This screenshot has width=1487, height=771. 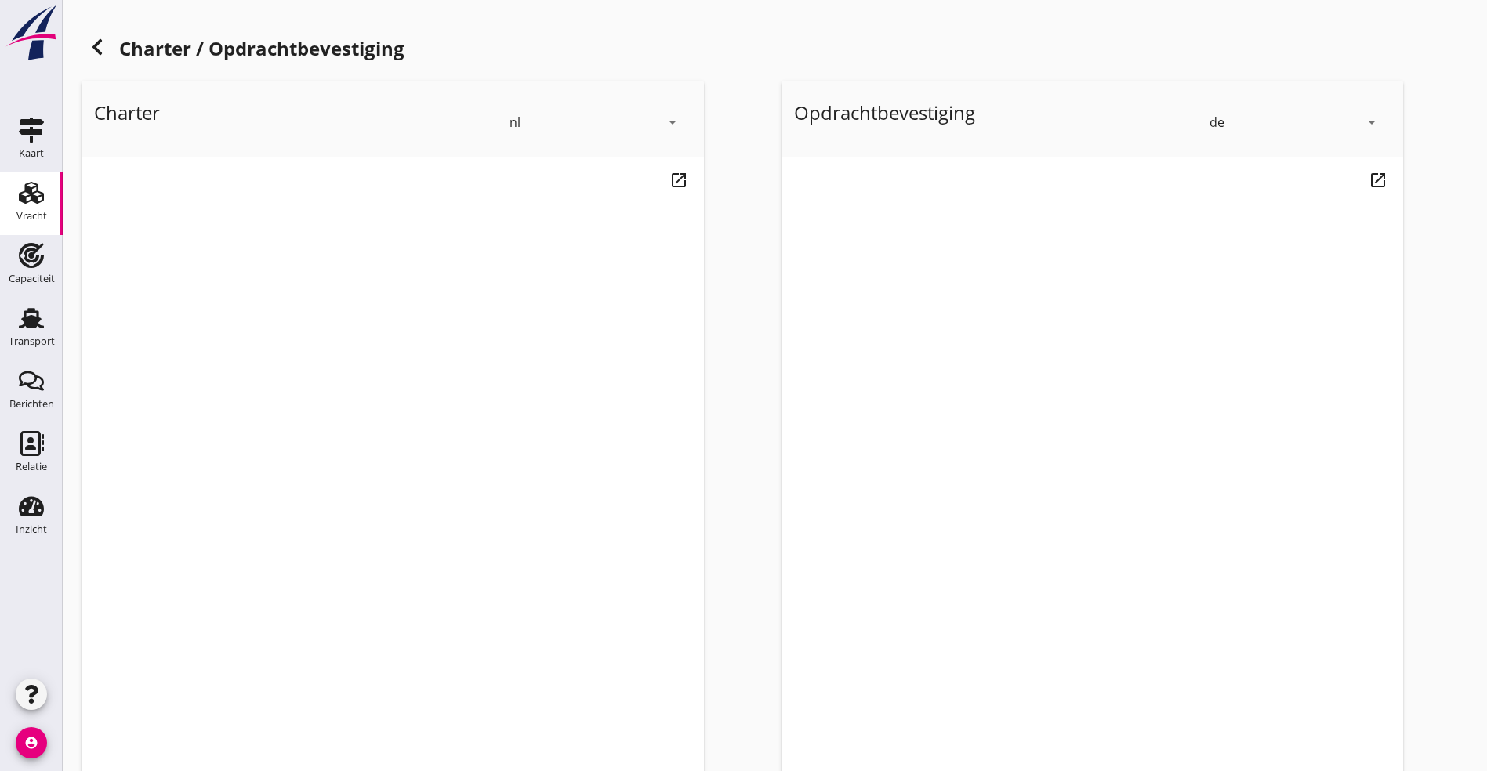 What do you see at coordinates (515, 122) in the screenshot?
I see `div: nl` at bounding box center [515, 122].